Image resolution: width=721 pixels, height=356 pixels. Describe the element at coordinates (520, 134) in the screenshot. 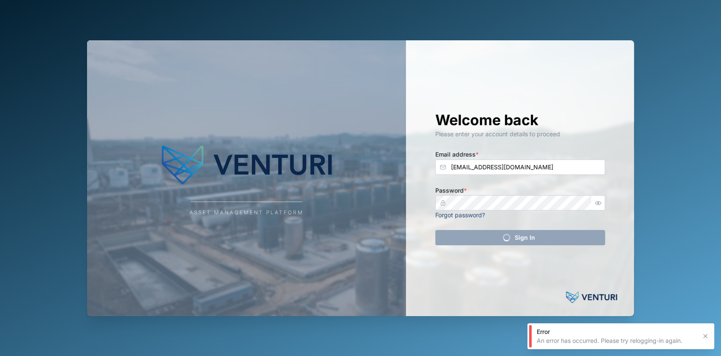

I see `div: Please enter your account details to proceed` at that location.